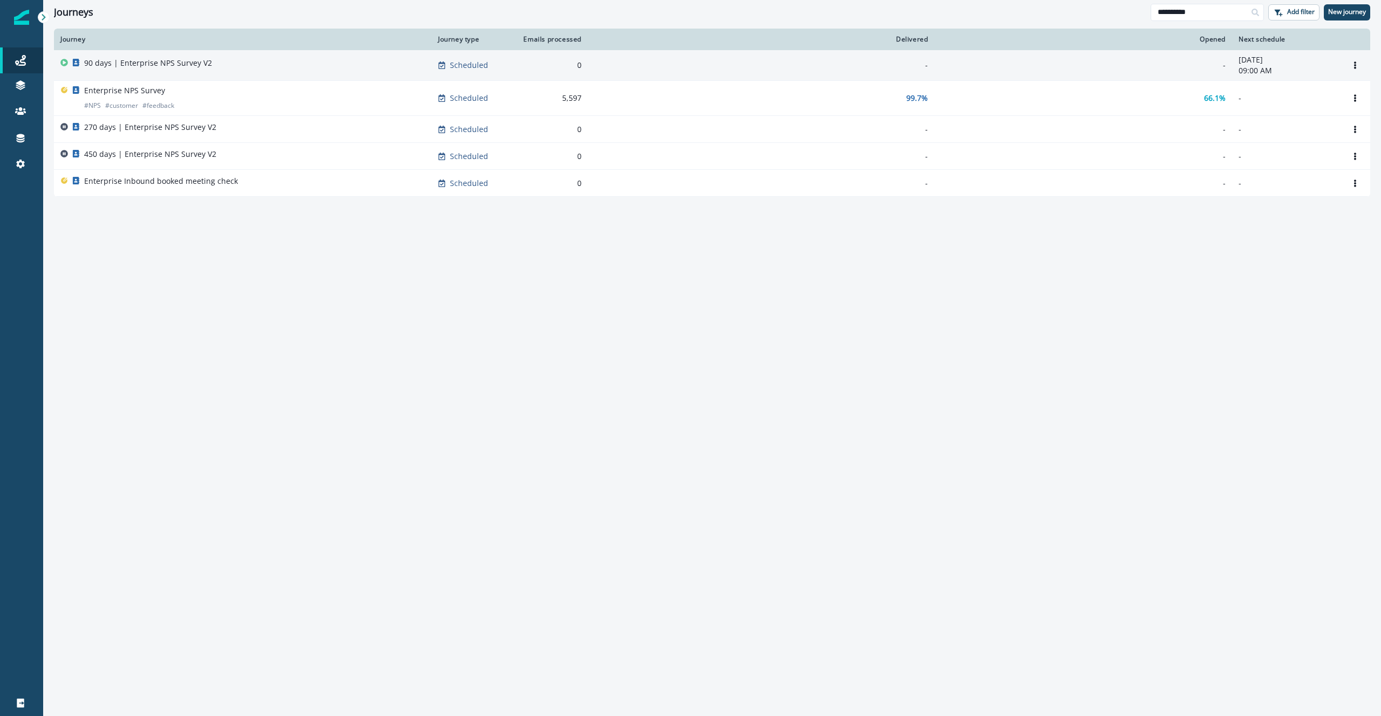 The width and height of the screenshot is (1381, 716). What do you see at coordinates (121, 106) in the screenshot?
I see `p: # customer` at bounding box center [121, 106].